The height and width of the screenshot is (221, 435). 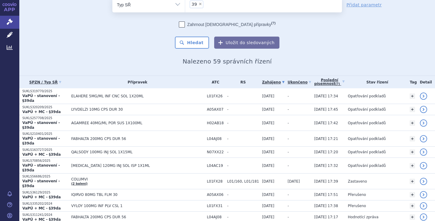 What do you see at coordinates (138, 206) in the screenshot?
I see `span: VYLOY 100MG INF PLV CSL 1` at bounding box center [138, 206].